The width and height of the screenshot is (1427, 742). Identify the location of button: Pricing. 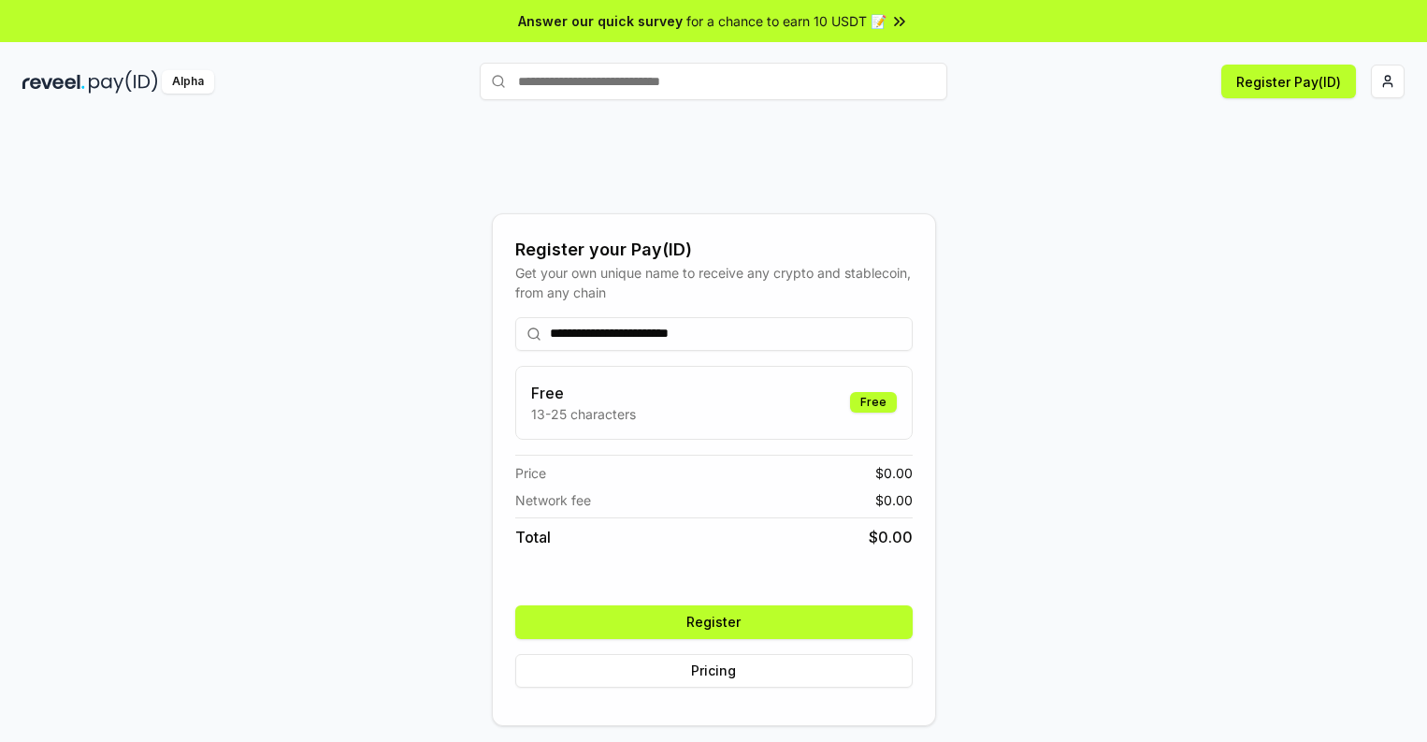
(714, 671).